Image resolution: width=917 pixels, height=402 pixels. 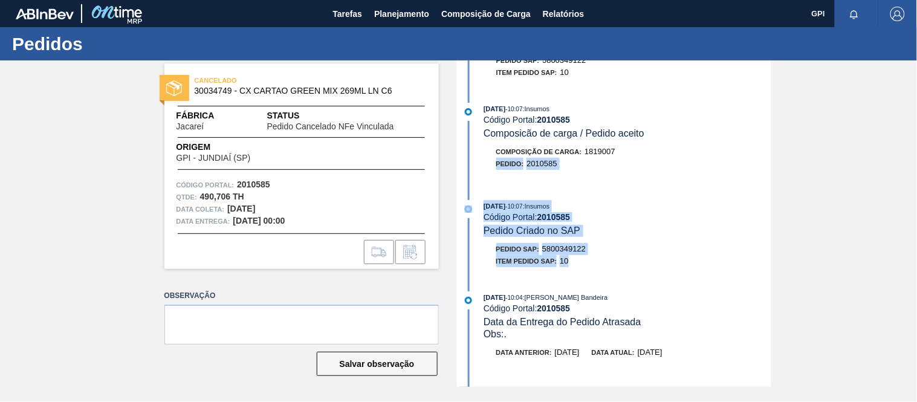 What do you see at coordinates (377, 364) in the screenshot?
I see `button: Salvar observação` at bounding box center [377, 364].